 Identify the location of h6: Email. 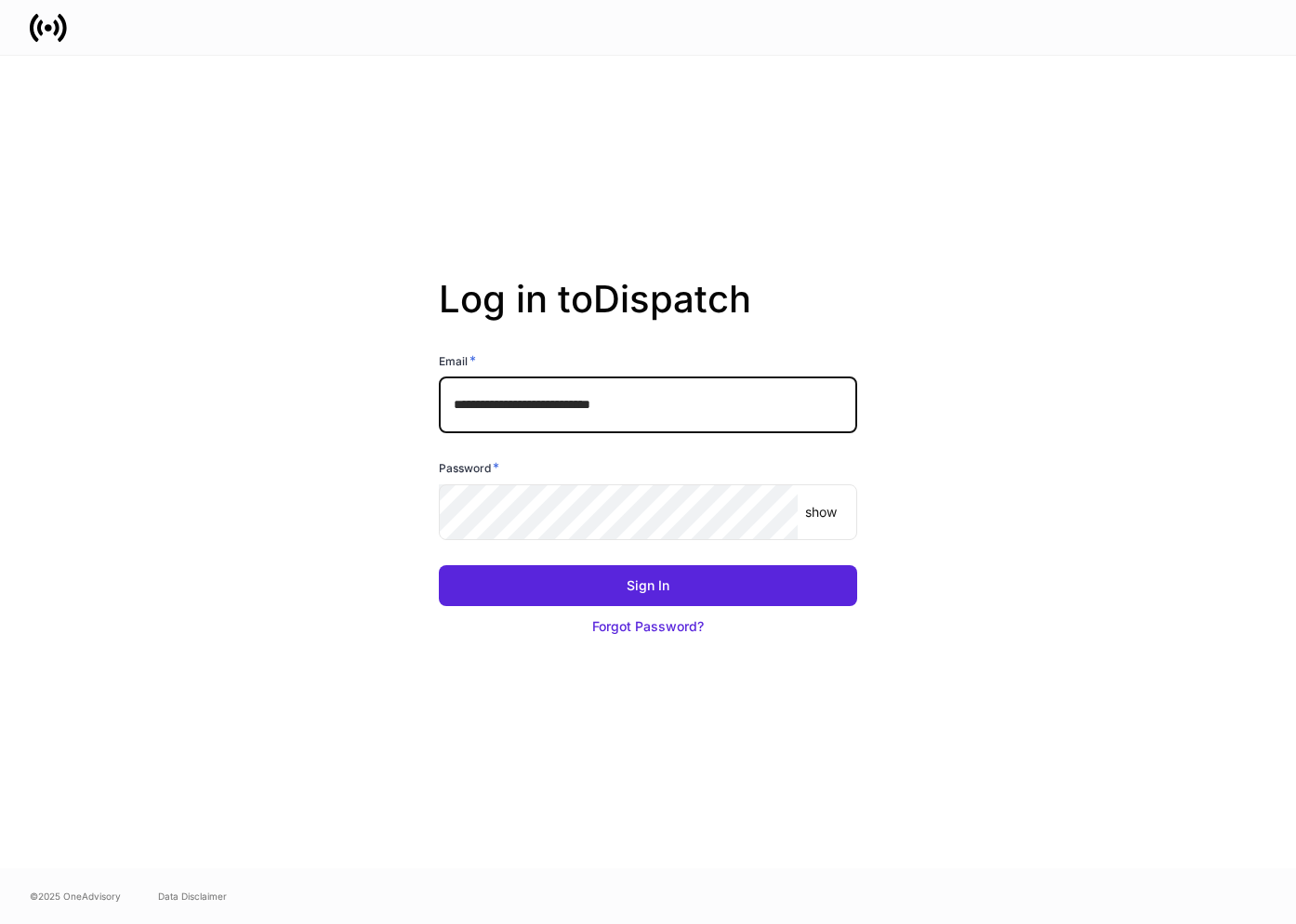
(458, 360).